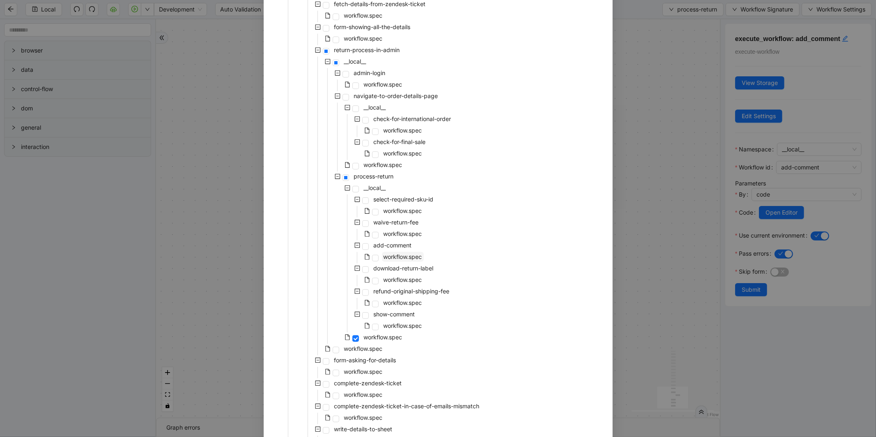  I want to click on span: check-for-final-sale, so click(400, 142).